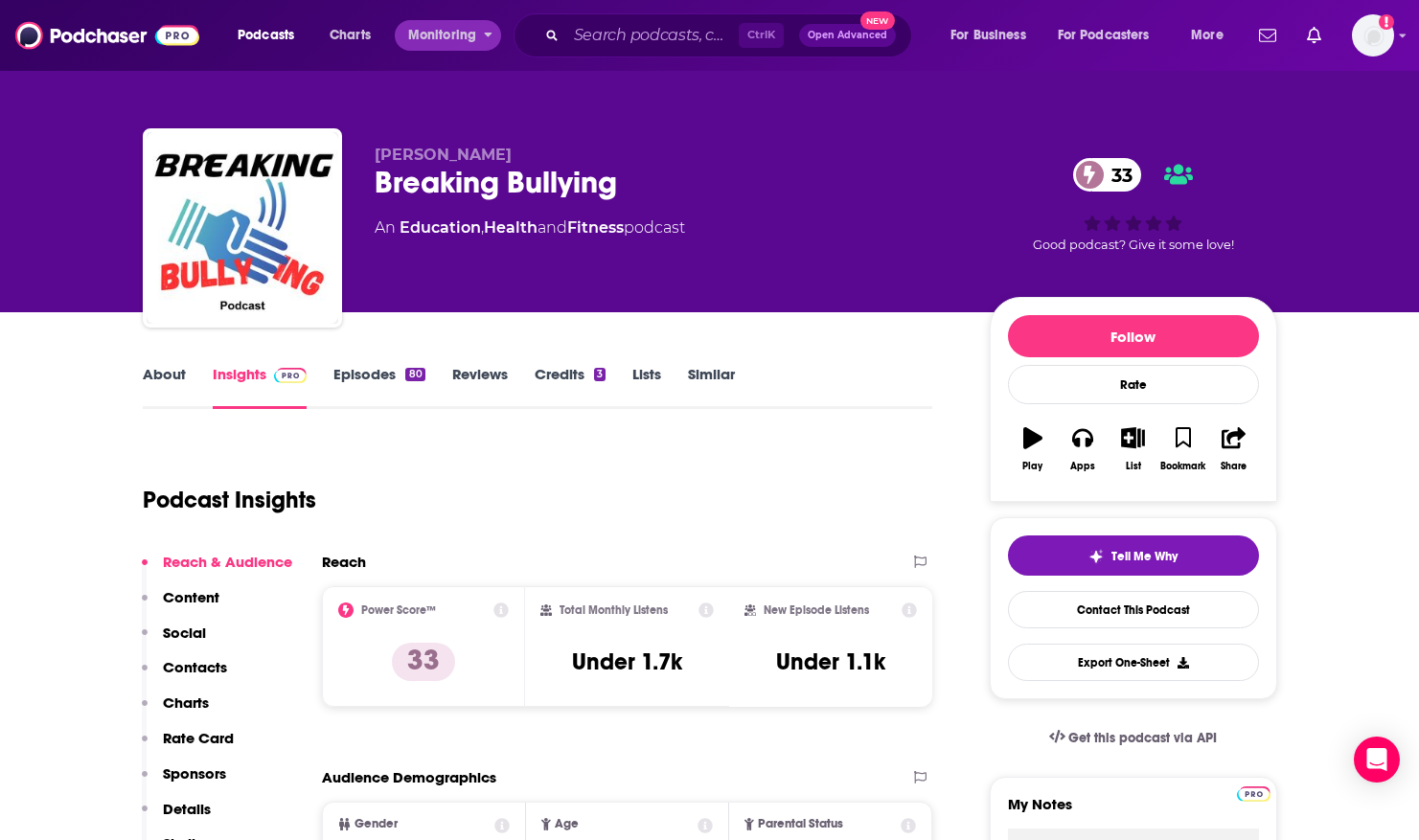 This screenshot has width=1419, height=840. I want to click on h2: Audience Demographics, so click(409, 777).